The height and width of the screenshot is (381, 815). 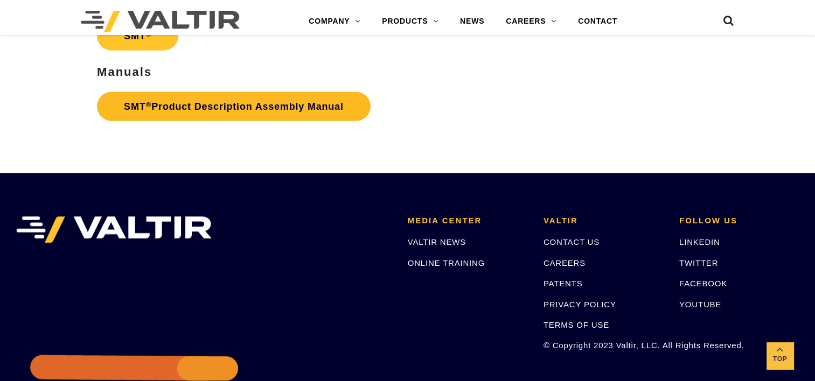 What do you see at coordinates (780, 359) in the screenshot?
I see `span: Top` at bounding box center [780, 359].